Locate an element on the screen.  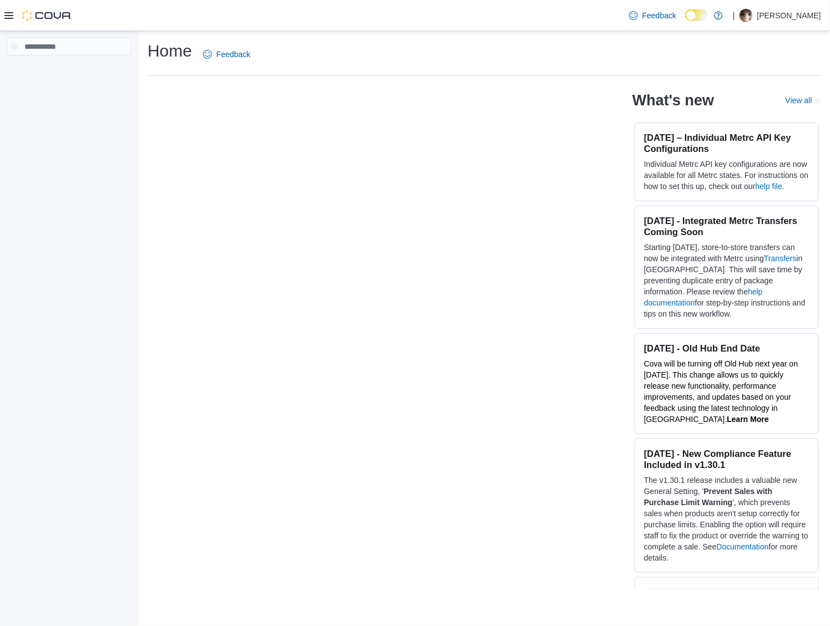
strong: Learn More is located at coordinates (747, 419).